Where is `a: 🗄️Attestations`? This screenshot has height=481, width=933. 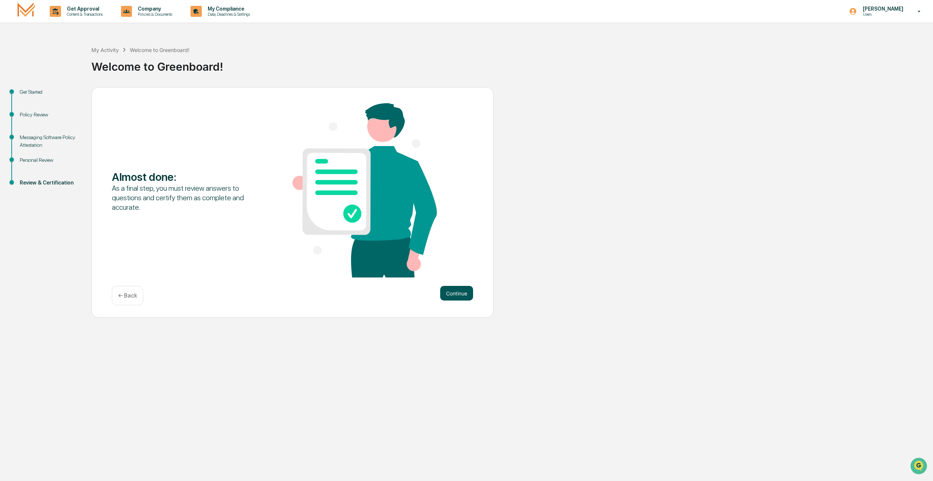
a: 🗄️Attestations is located at coordinates (72, 96).